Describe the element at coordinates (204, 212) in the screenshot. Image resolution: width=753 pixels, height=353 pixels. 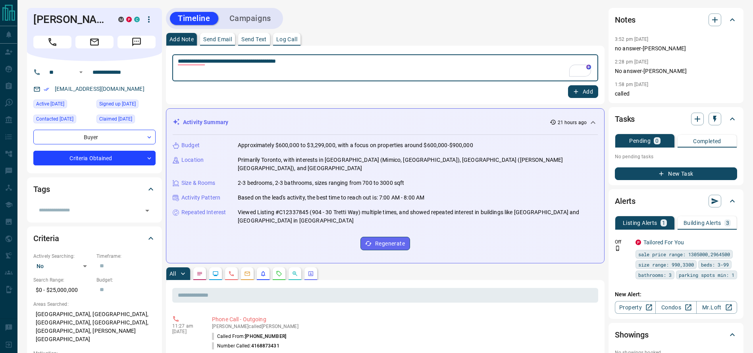
I see `p: Repeated Interest` at that location.